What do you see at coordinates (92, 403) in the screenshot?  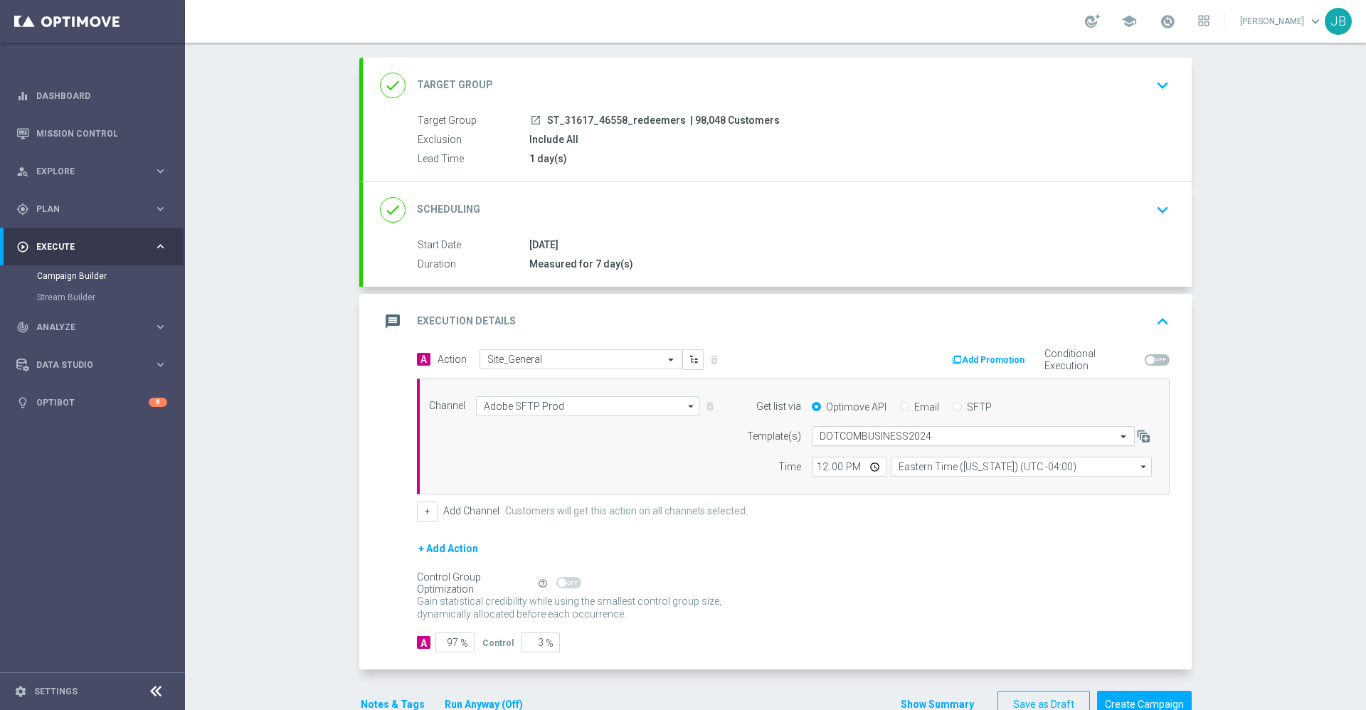 I see `button: lightbulb Optibot 8` at bounding box center [92, 403].